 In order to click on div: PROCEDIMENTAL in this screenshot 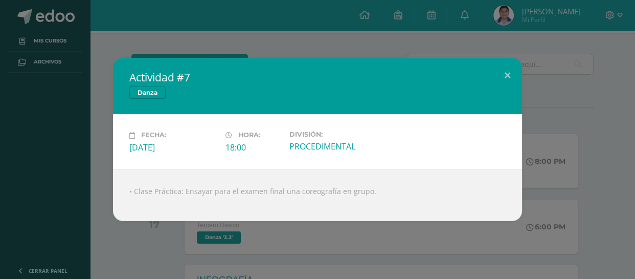, I will do `click(333, 146)`.